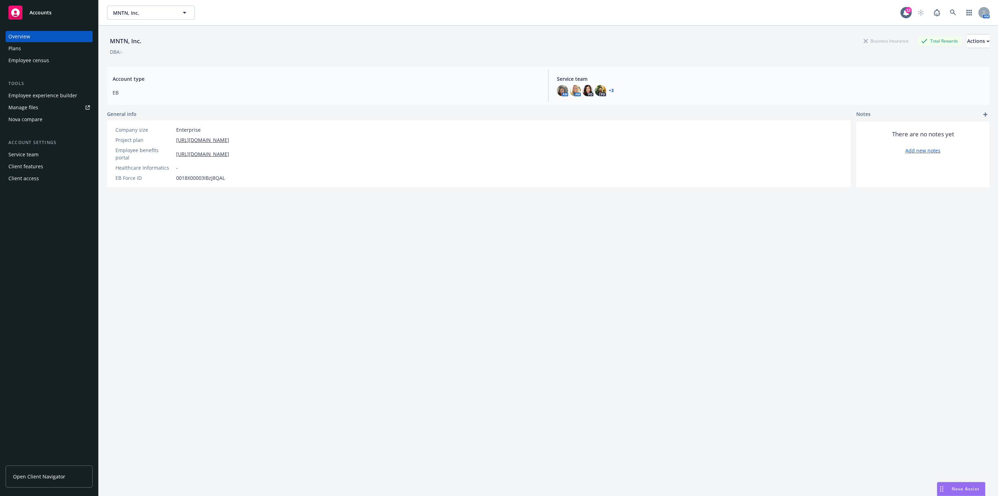 Image resolution: width=998 pixels, height=496 pixels. What do you see at coordinates (15, 48) in the screenshot?
I see `div: Plans` at bounding box center [15, 48].